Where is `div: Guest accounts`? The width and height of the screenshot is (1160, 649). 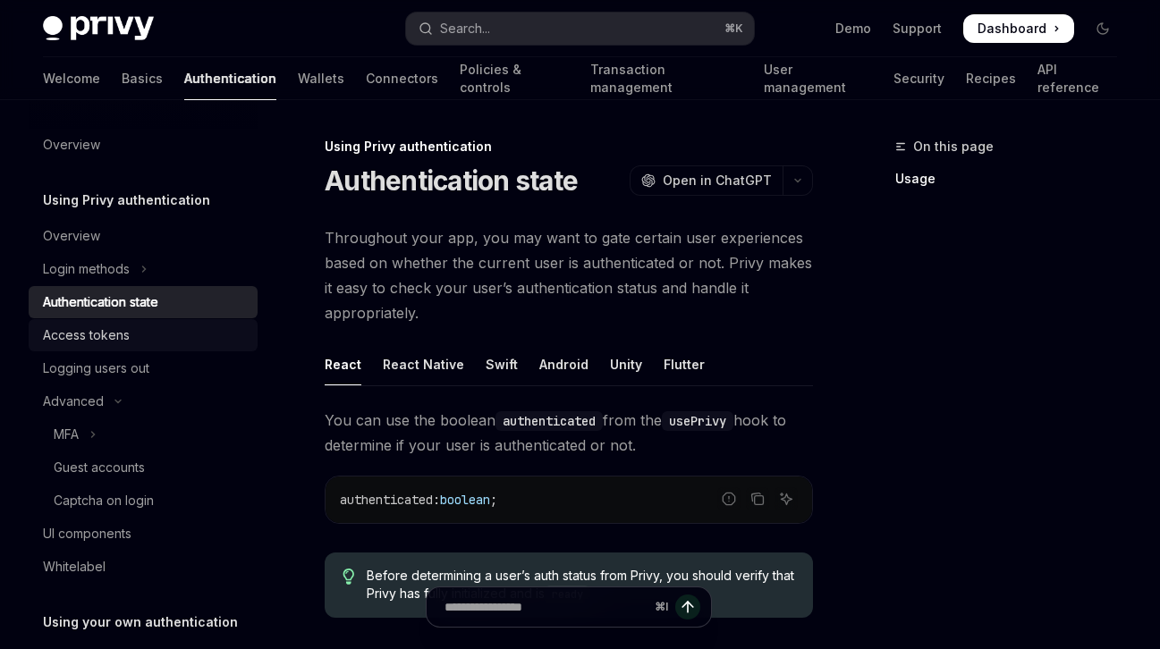
div: Guest accounts is located at coordinates (99, 468).